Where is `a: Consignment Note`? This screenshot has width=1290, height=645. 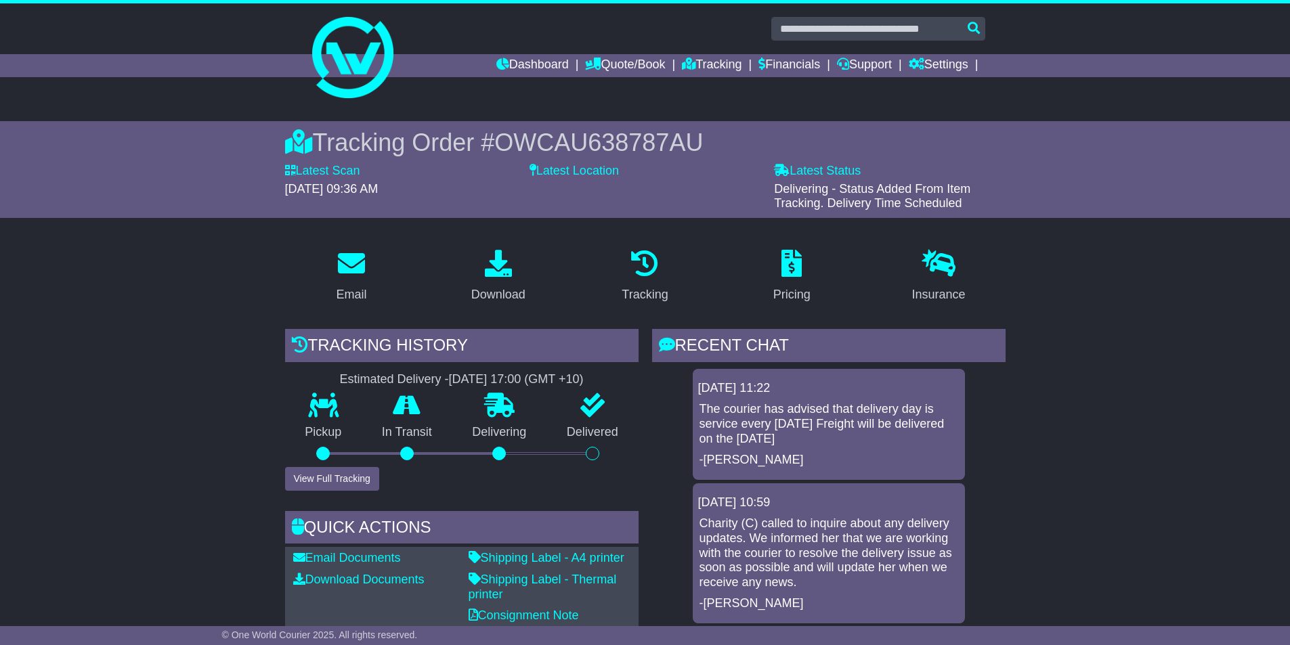 a: Consignment Note is located at coordinates (523, 616).